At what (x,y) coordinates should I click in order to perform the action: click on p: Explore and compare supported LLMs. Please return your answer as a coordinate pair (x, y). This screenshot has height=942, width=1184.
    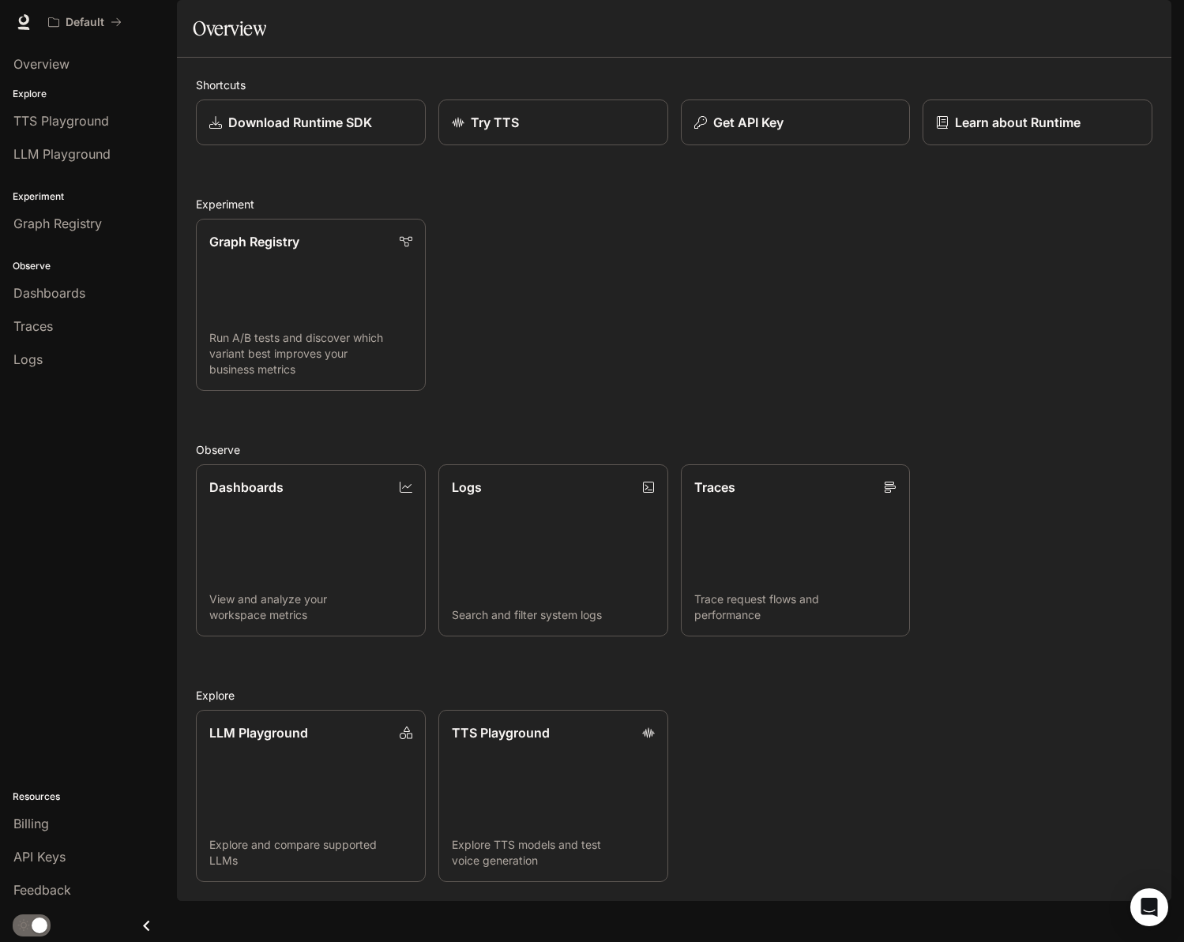
    Looking at the image, I should click on (310, 853).